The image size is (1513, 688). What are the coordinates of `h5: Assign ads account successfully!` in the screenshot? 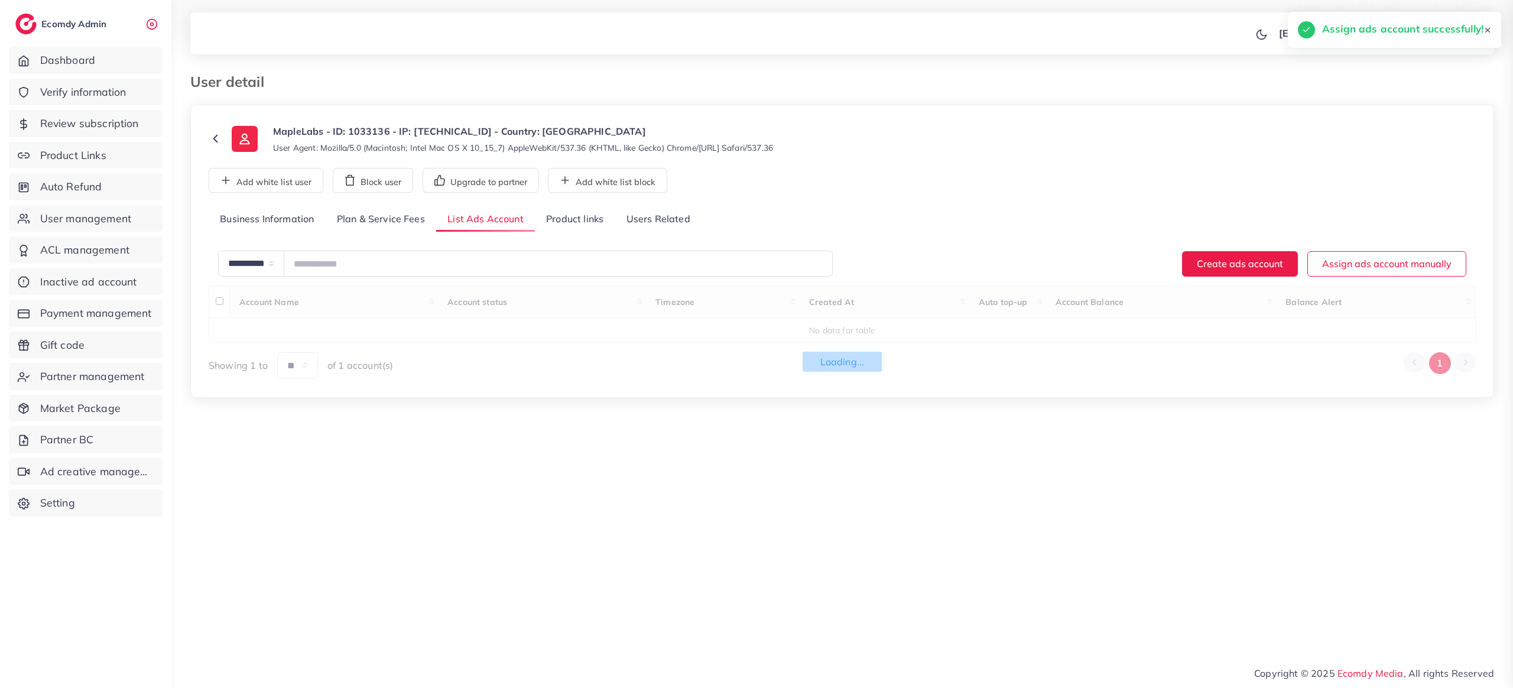 It's located at (1402, 29).